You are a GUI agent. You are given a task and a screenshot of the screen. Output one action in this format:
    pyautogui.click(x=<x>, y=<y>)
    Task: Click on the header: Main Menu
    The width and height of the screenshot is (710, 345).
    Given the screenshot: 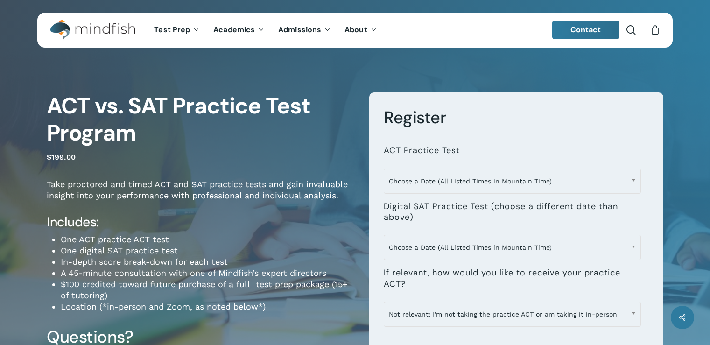 What is the action you would take?
    pyautogui.click(x=355, y=30)
    